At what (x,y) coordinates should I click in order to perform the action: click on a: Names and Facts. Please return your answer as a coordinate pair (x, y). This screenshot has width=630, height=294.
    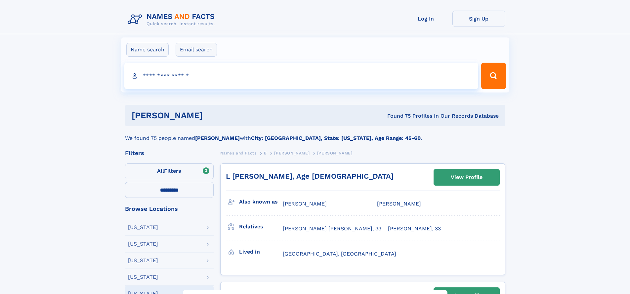
    Looking at the image, I should click on (239, 153).